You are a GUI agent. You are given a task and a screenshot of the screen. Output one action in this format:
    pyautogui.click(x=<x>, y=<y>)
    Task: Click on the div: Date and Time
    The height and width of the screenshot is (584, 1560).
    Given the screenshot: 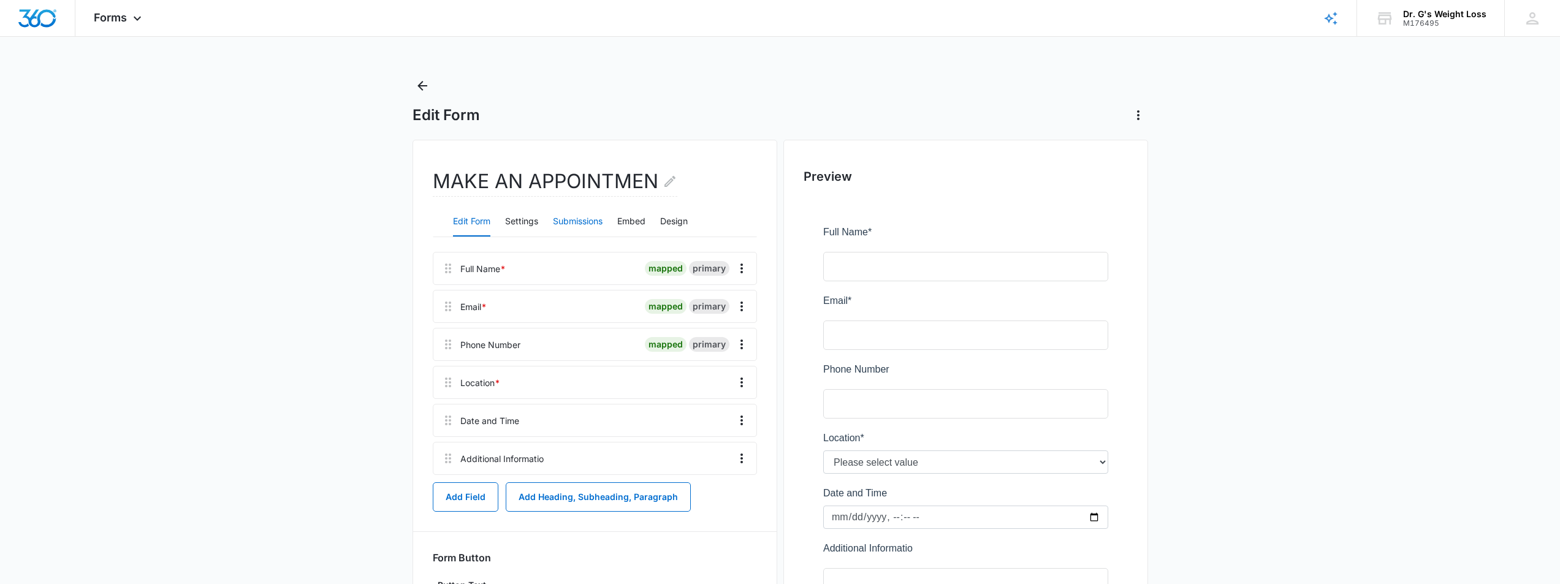 What is the action you would take?
    pyautogui.click(x=490, y=421)
    